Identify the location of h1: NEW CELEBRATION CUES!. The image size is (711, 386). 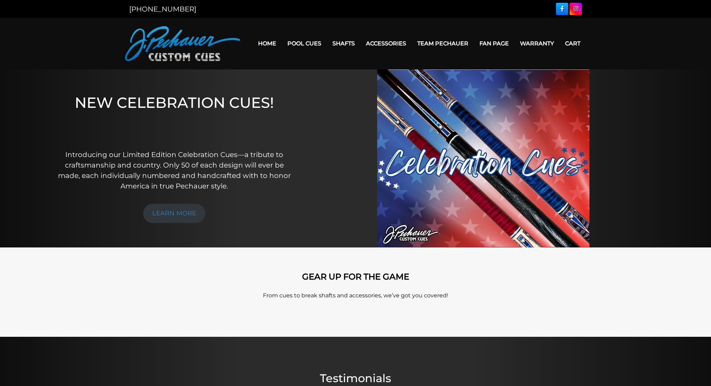
(174, 117).